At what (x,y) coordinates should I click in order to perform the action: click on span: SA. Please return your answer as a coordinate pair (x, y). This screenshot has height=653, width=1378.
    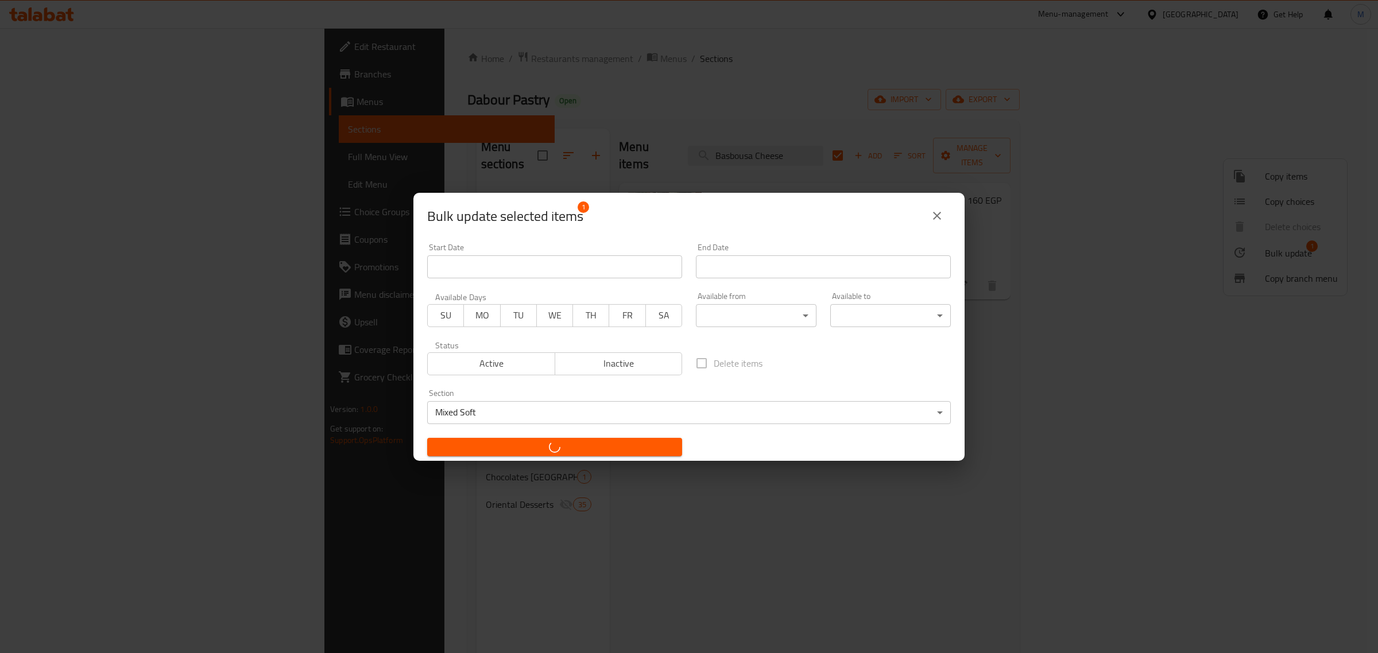
    Looking at the image, I should click on (664, 315).